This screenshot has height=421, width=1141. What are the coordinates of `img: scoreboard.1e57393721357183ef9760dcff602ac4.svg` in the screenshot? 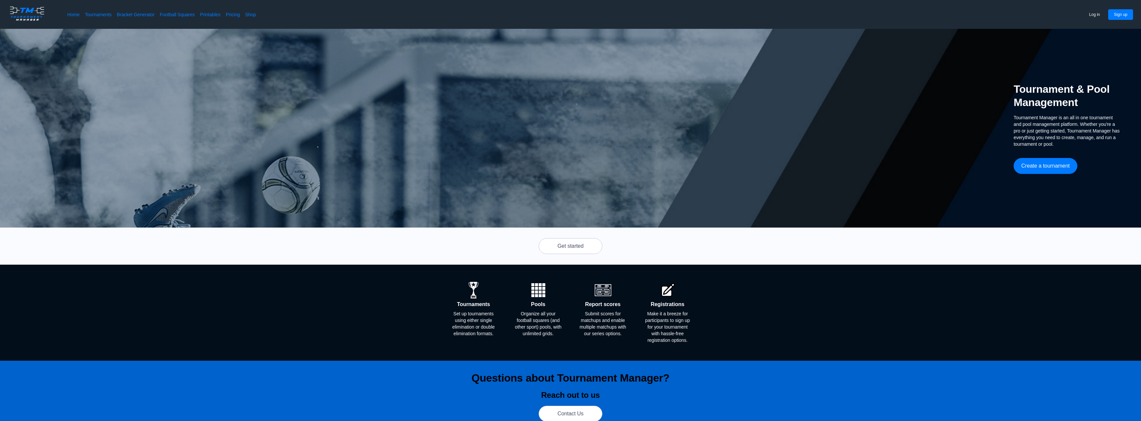 It's located at (603, 290).